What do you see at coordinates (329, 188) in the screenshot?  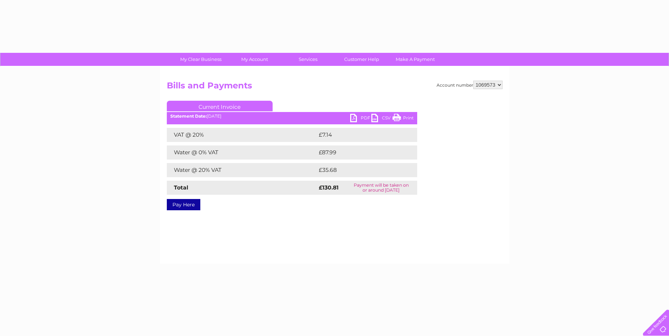 I see `strong: £130.81` at bounding box center [329, 188].